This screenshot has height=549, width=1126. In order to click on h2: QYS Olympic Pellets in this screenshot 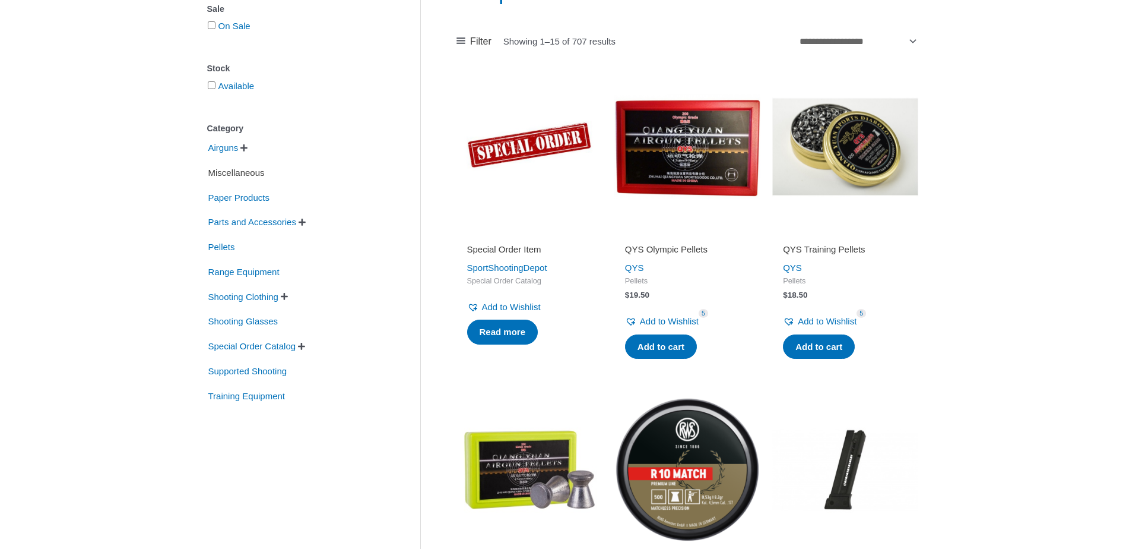, I will do `click(688, 249)`.